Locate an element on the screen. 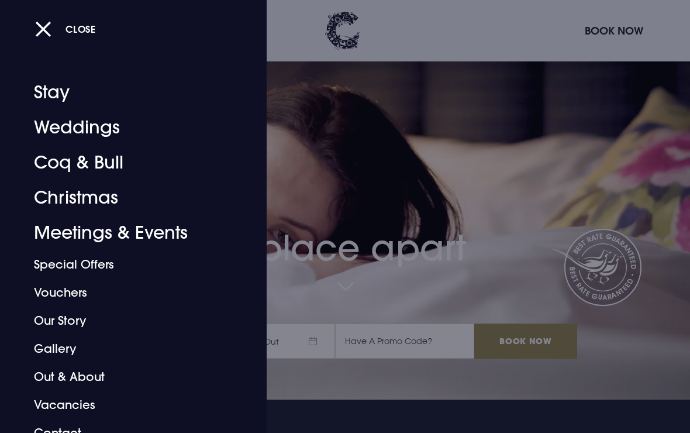 The image size is (690, 433). a: Christmas is located at coordinates (125, 198).